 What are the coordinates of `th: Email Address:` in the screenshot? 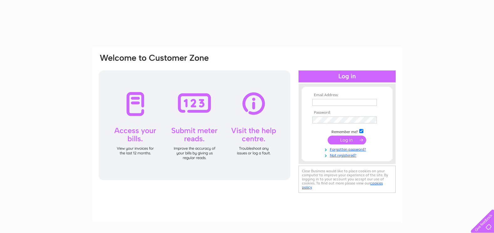 It's located at (347, 95).